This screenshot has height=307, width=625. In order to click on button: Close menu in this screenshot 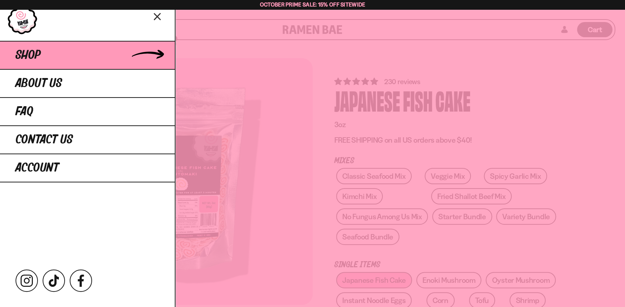, I will do `click(157, 16)`.